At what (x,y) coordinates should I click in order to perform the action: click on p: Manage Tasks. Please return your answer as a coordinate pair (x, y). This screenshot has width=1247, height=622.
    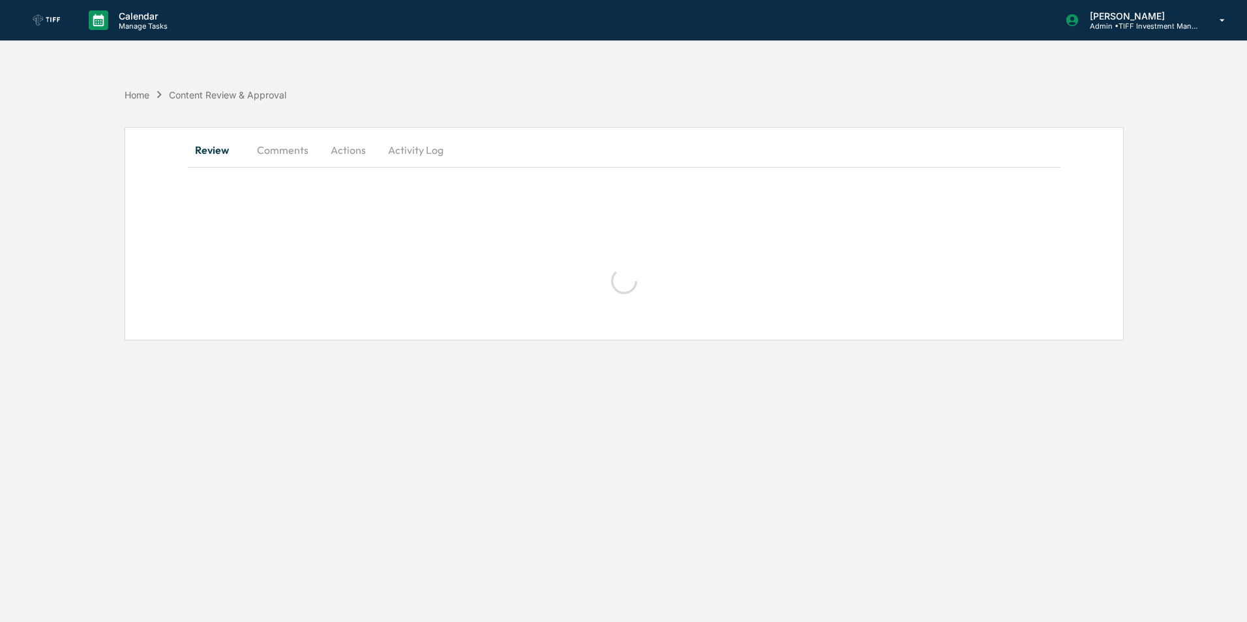
    Looking at the image, I should click on (141, 26).